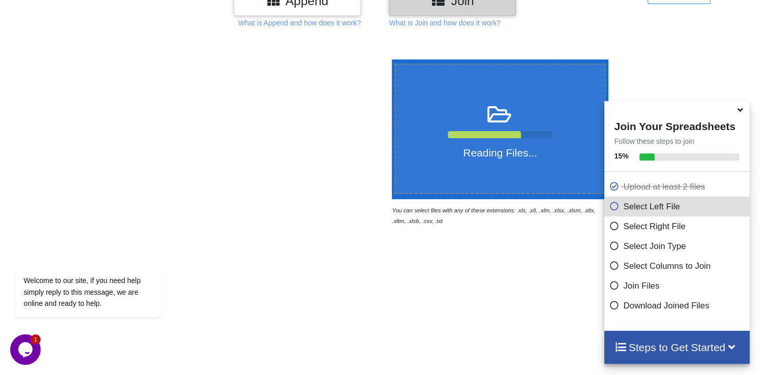 The image size is (773, 375). I want to click on h4: Reading Files..., so click(500, 153).